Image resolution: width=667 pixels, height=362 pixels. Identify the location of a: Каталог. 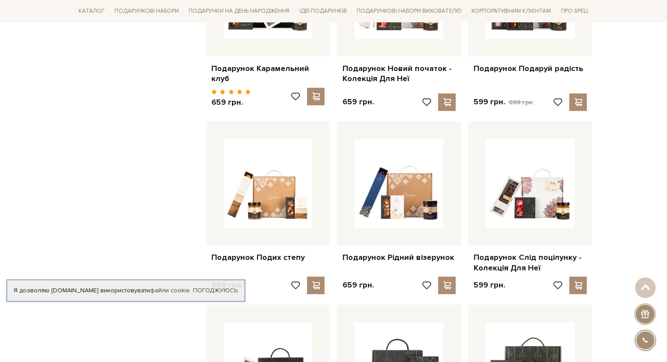
(92, 11).